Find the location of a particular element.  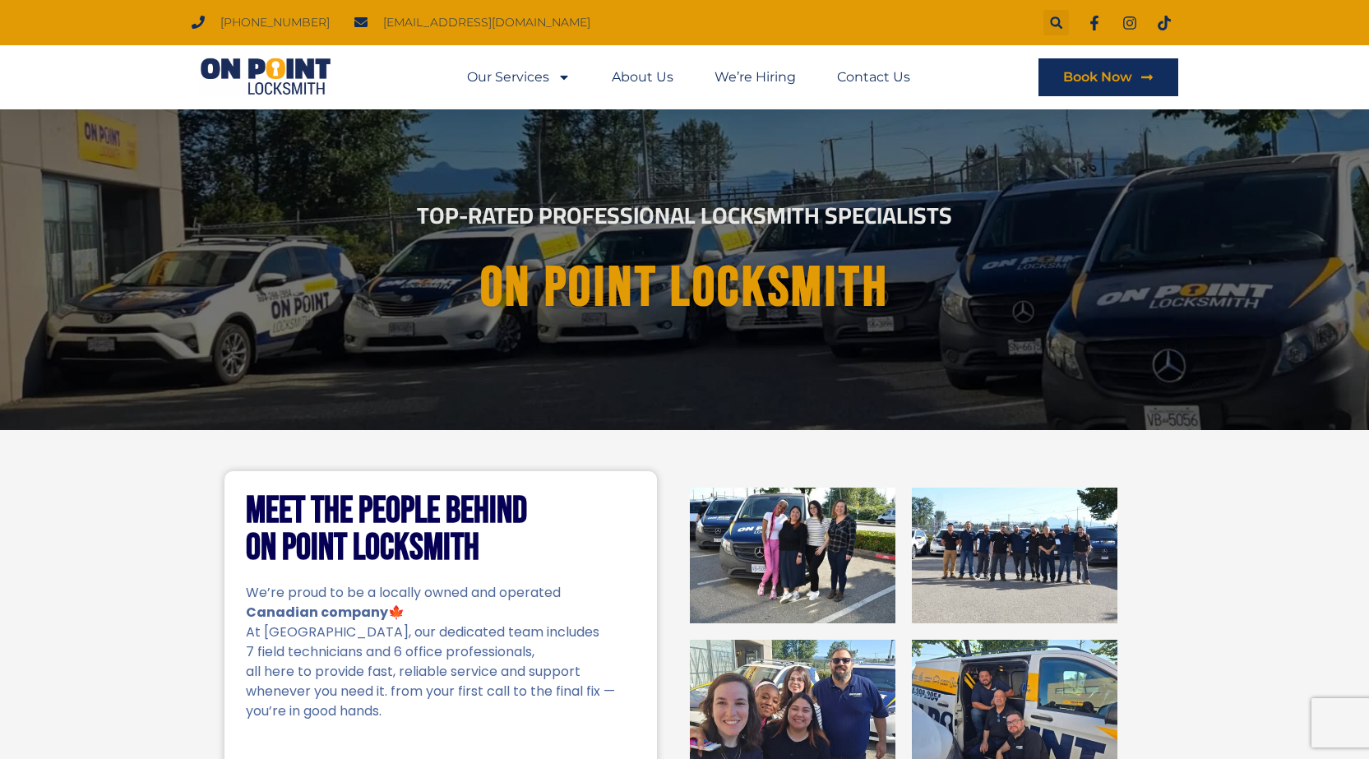

p: all here to provide fast, reliable service and support is located at coordinates (441, 672).